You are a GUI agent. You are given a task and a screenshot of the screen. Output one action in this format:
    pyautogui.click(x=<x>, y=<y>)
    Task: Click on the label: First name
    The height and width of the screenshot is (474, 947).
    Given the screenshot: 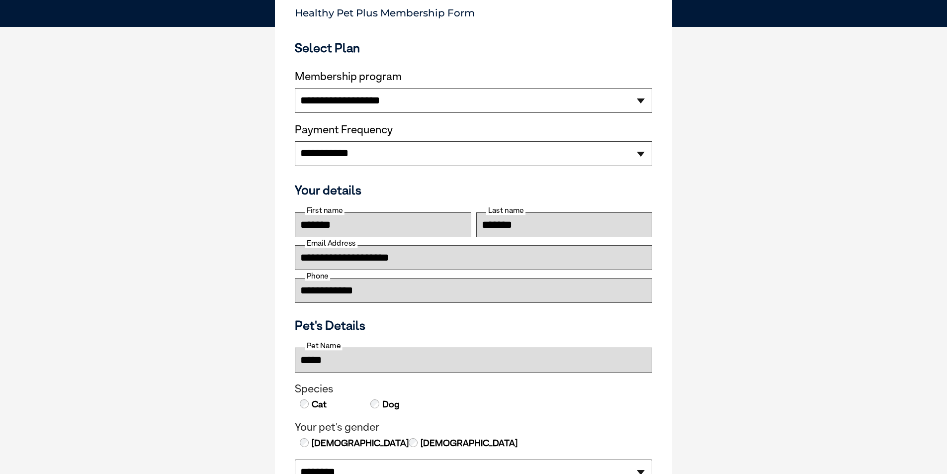 What is the action you would take?
    pyautogui.click(x=325, y=210)
    